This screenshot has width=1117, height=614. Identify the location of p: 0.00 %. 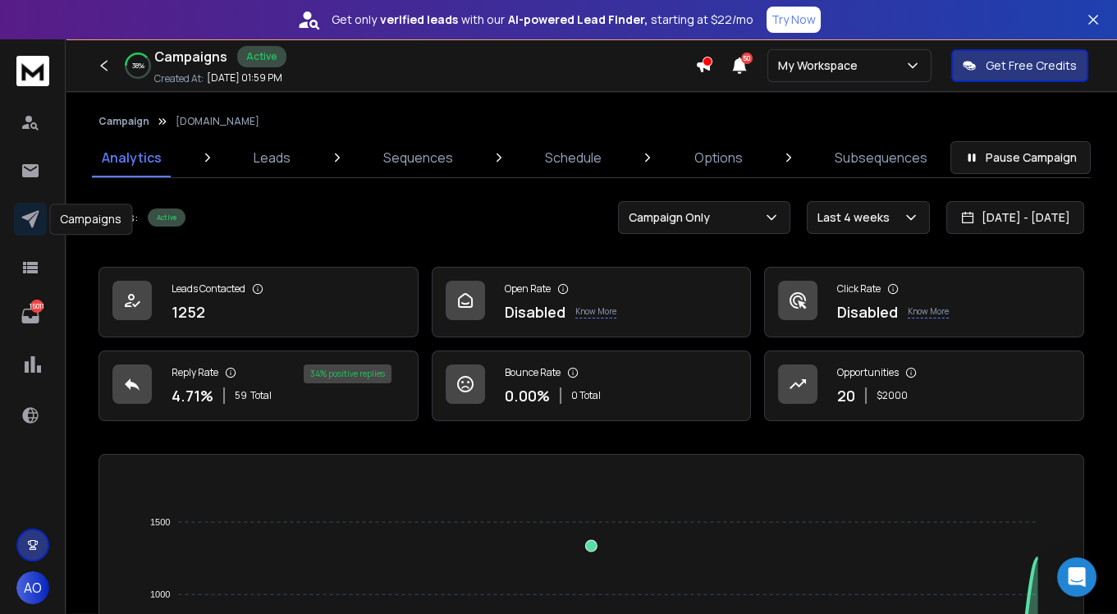
(527, 395).